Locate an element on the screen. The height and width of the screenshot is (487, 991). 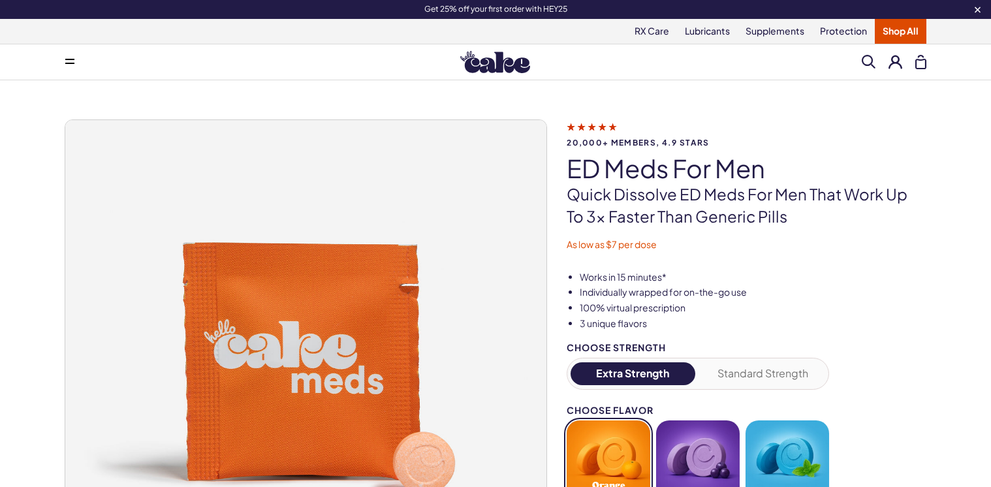
p: As low as $7 per dose is located at coordinates (746, 245).